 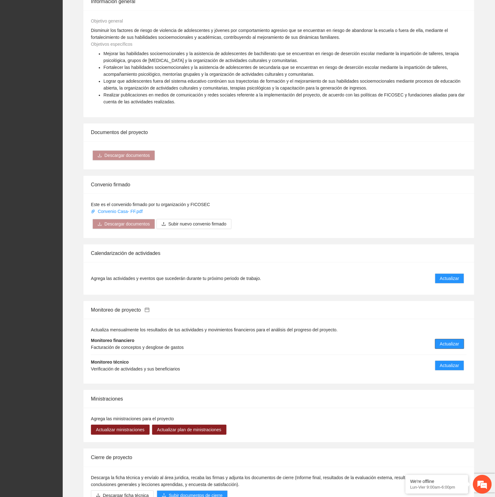 What do you see at coordinates (437, 482) in the screenshot?
I see `div: We're offline` at bounding box center [437, 482].